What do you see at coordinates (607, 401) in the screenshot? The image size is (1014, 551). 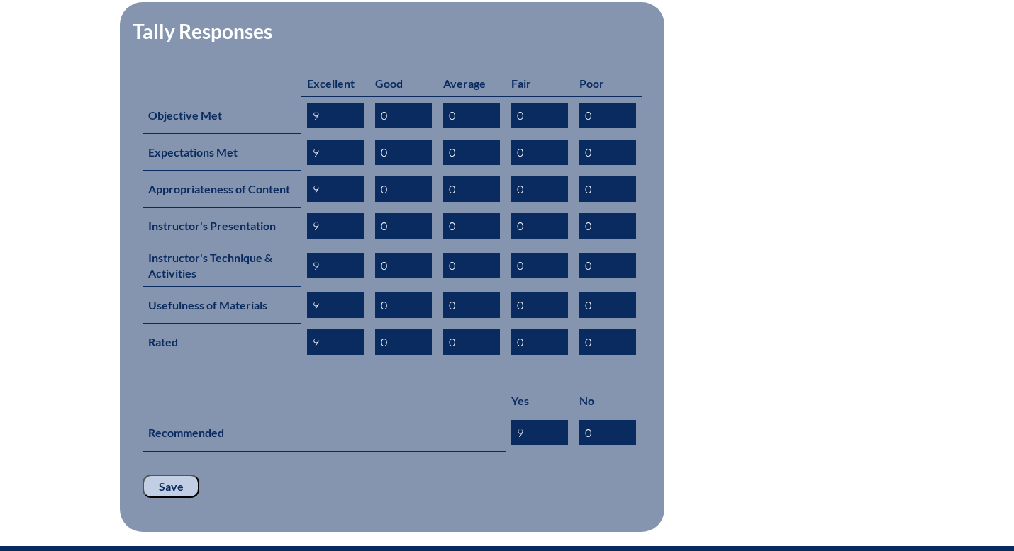 I see `th: No` at bounding box center [607, 401].